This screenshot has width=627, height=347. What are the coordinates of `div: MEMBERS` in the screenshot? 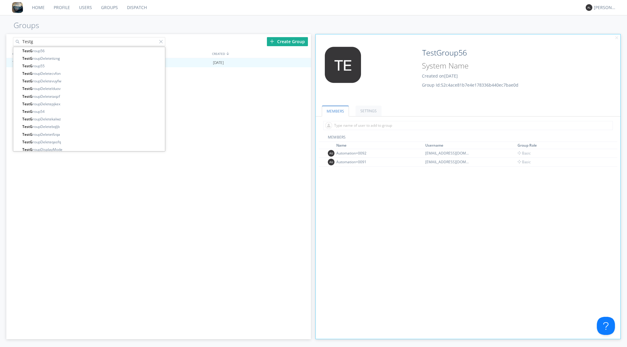 It's located at (468, 138).